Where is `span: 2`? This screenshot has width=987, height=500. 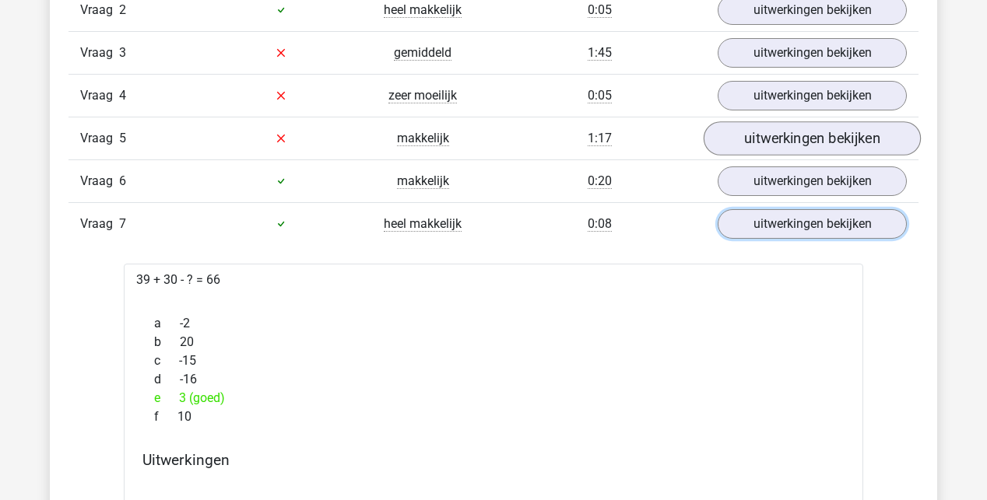 span: 2 is located at coordinates (122, 9).